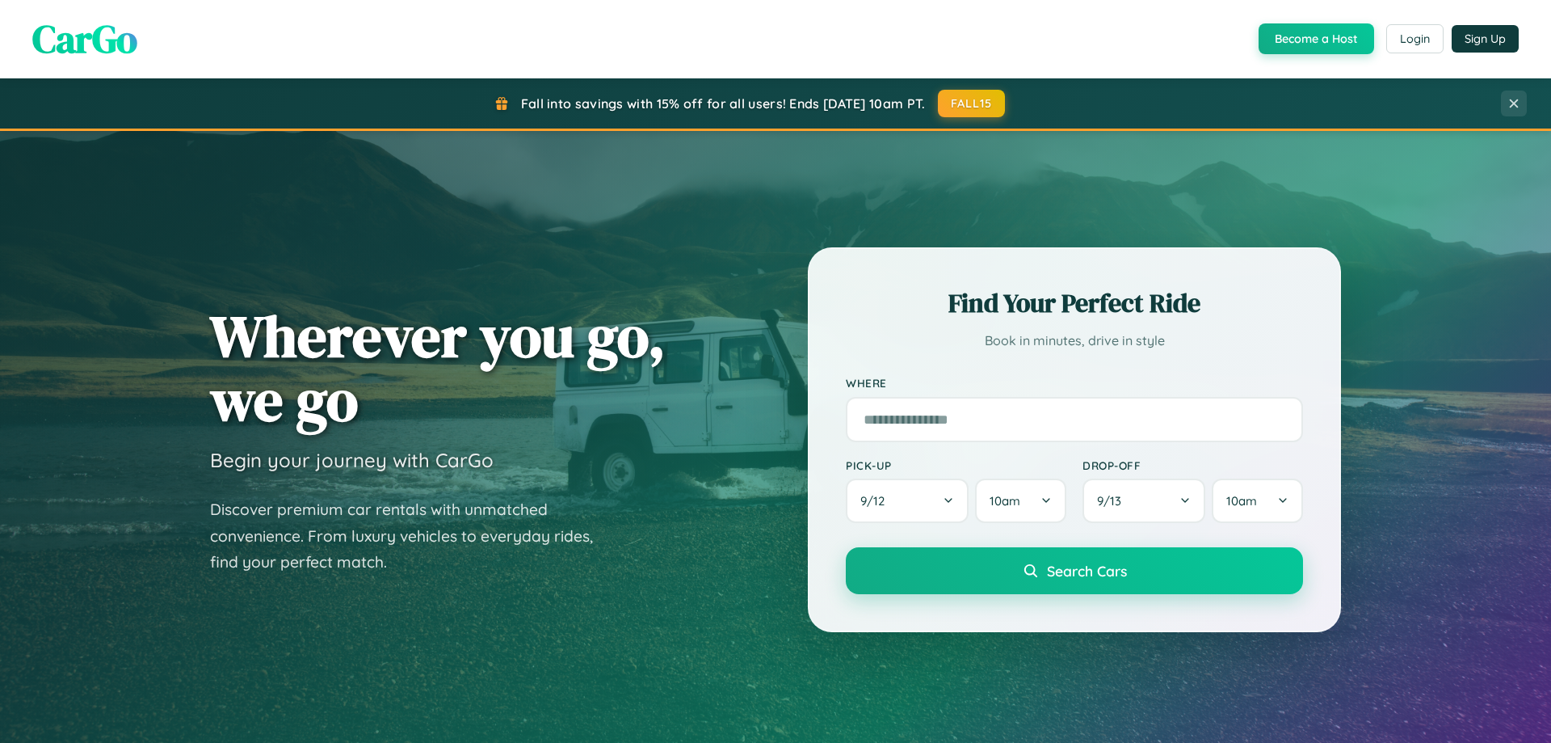 The height and width of the screenshot is (743, 1551). What do you see at coordinates (351, 460) in the screenshot?
I see `h3: Begin your journey with CarGo` at bounding box center [351, 460].